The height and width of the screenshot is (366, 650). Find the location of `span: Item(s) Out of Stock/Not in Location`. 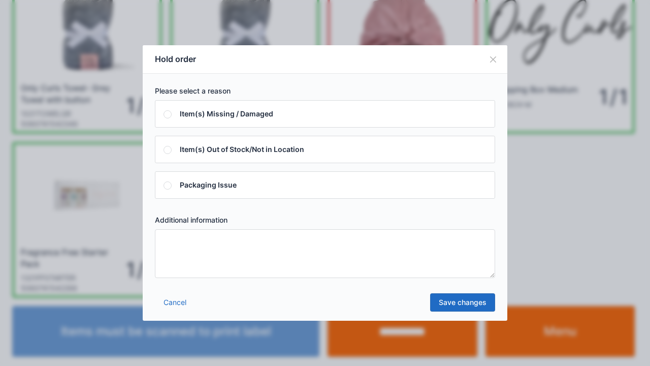

span: Item(s) Out of Stock/Not in Location is located at coordinates (242, 149).